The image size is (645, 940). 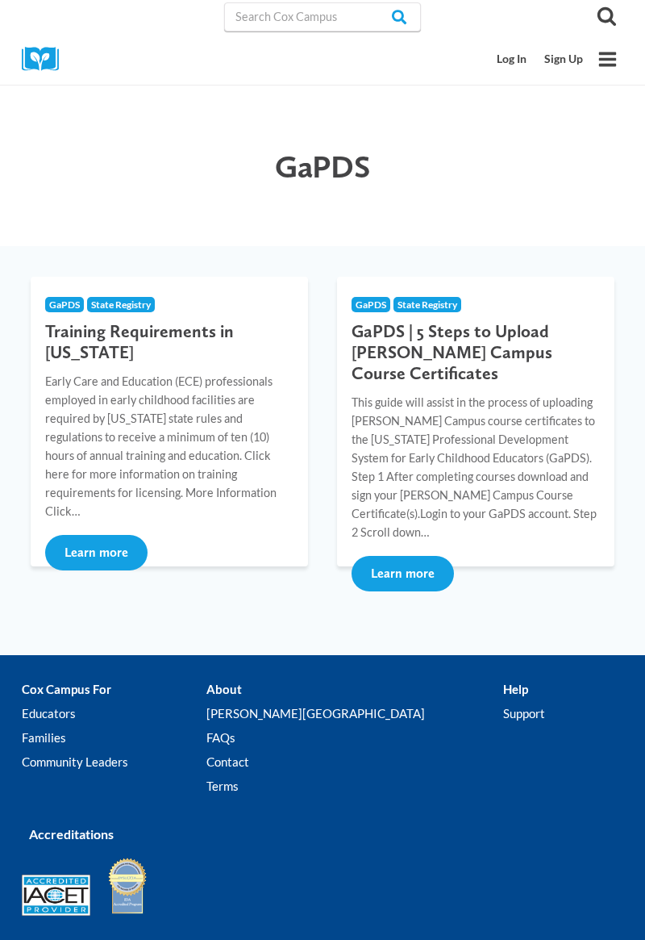 What do you see at coordinates (46, 59) in the screenshot?
I see `img: Cox Campus` at bounding box center [46, 59].